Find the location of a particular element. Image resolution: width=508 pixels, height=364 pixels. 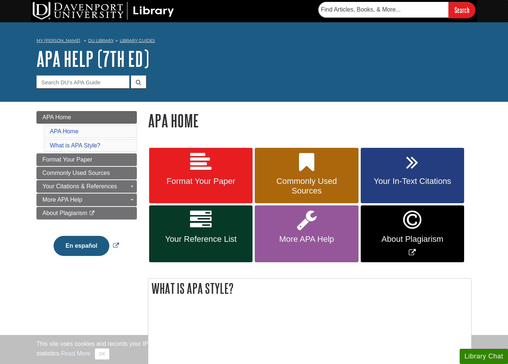

a: Your In-Text Citations is located at coordinates (412, 176).